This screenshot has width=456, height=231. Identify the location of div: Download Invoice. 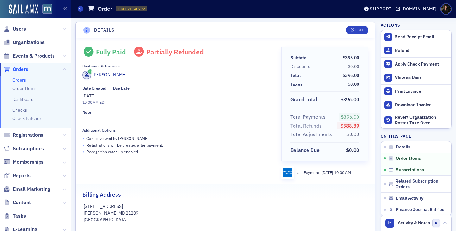
(421, 105).